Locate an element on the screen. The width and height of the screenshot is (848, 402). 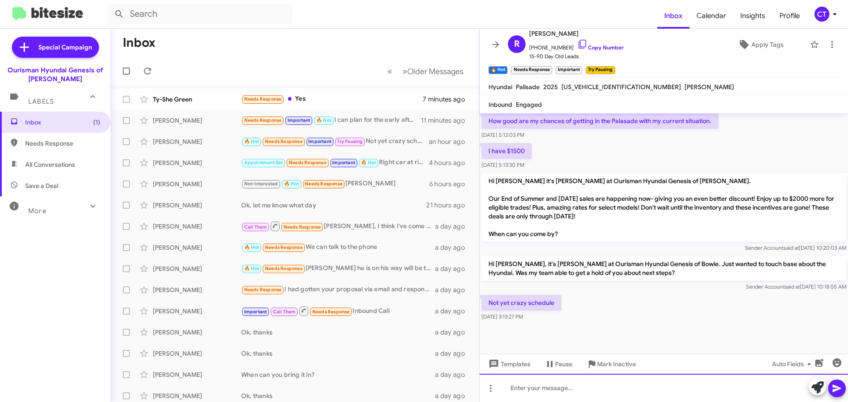
span: Try Pausing is located at coordinates (350, 141).